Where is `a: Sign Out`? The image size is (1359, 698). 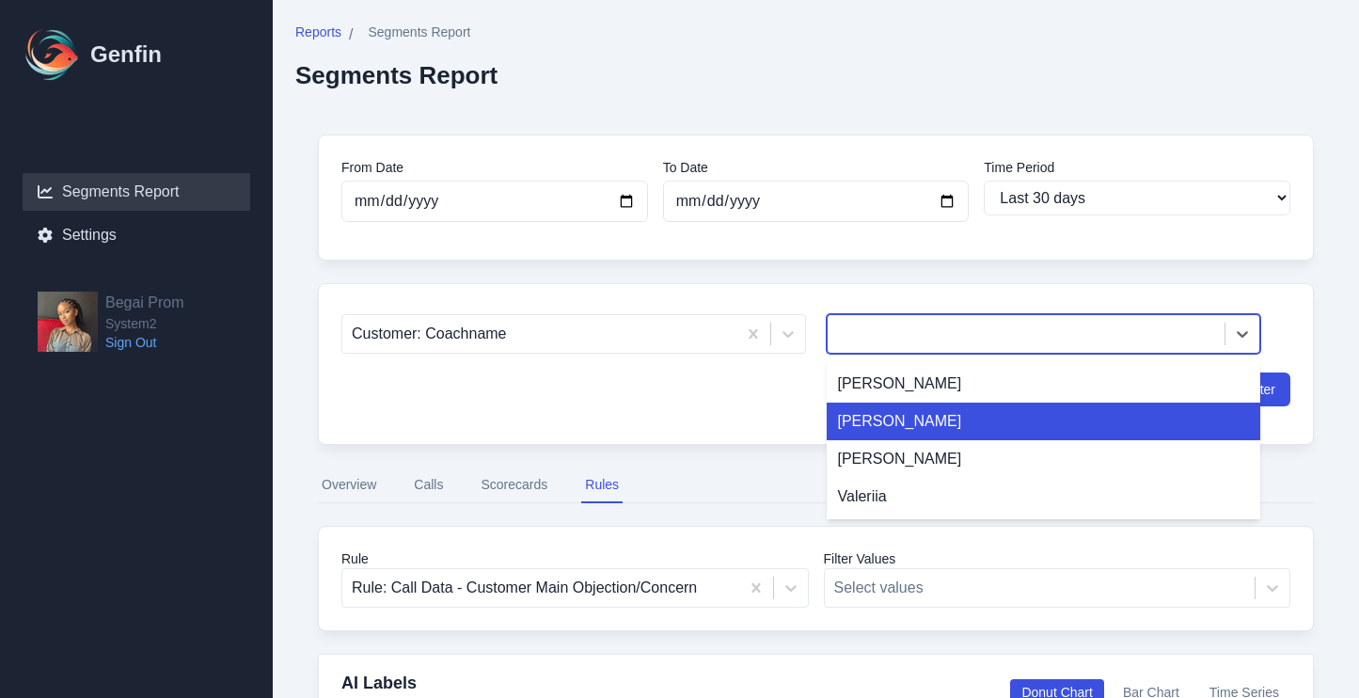
a: Sign Out is located at coordinates (145, 342).